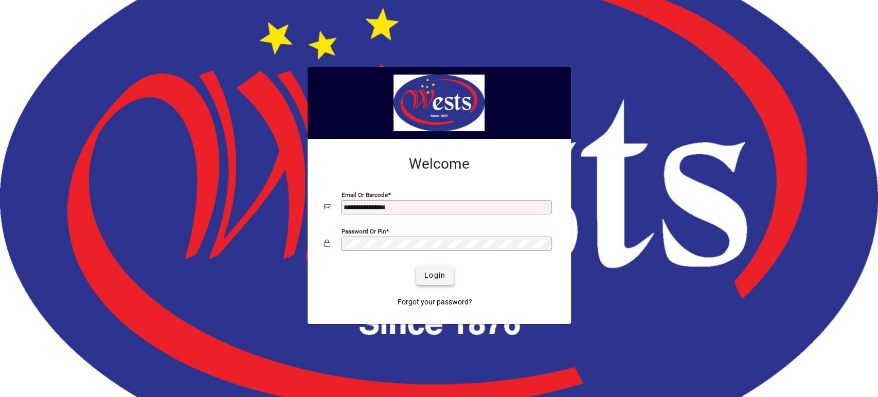 This screenshot has height=397, width=878. Describe the element at coordinates (435, 302) in the screenshot. I see `span: Forgot your password?` at that location.